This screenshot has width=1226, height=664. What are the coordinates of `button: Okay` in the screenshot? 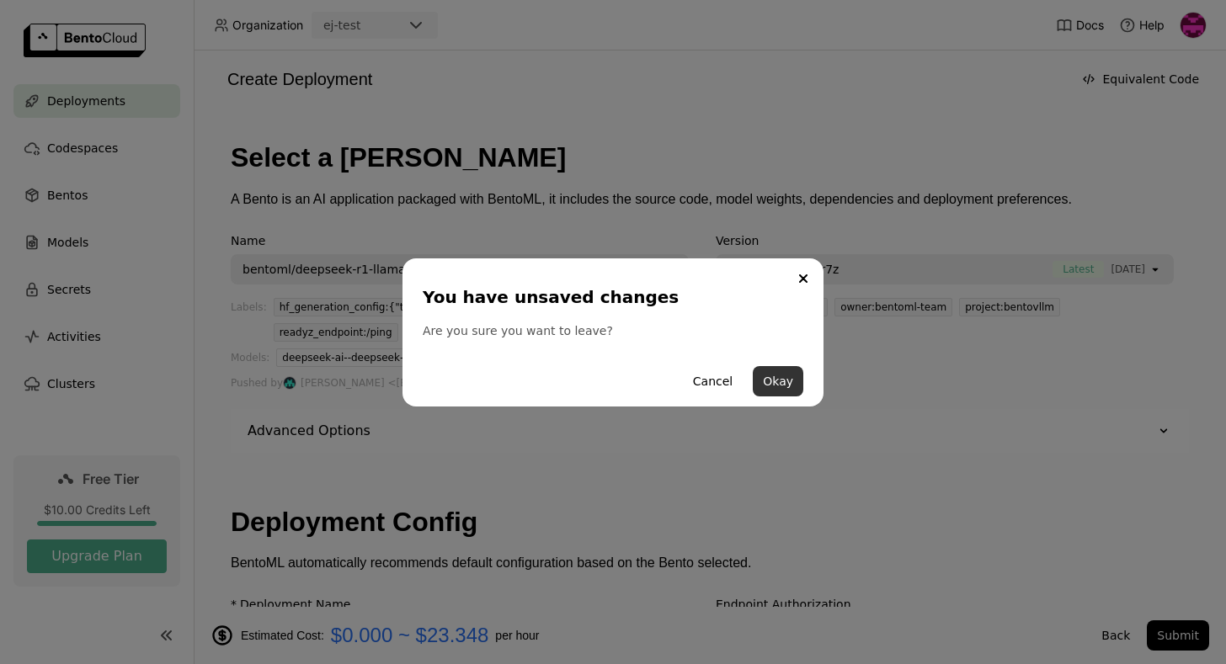 It's located at (778, 381).